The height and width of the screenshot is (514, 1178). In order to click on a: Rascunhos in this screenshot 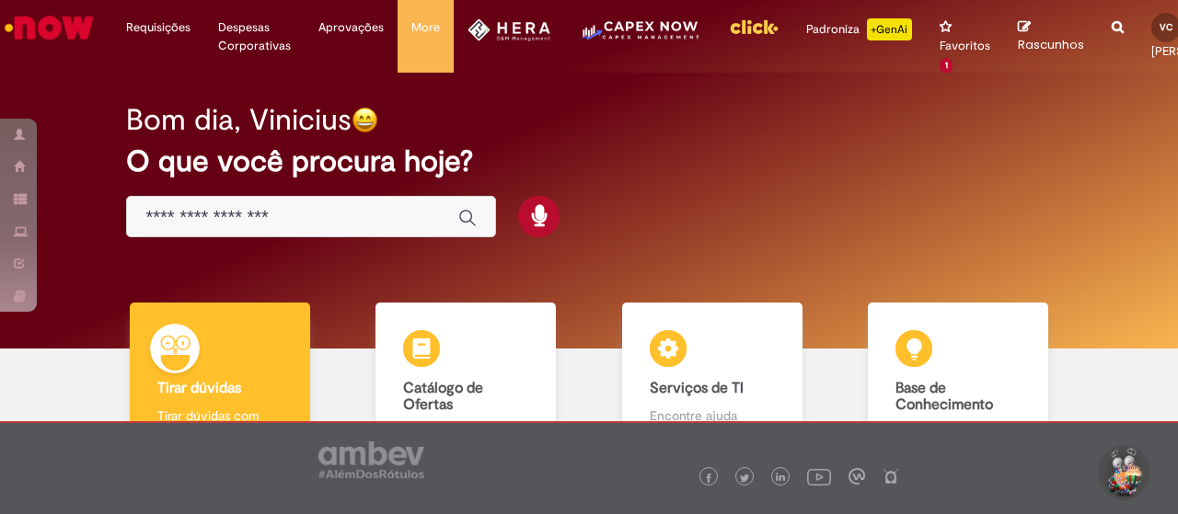, I will do `click(1051, 36)`.